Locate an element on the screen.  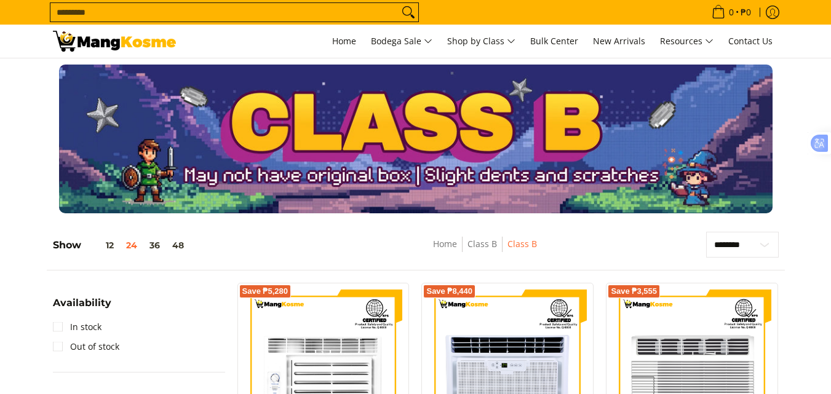
nav: Breadcrumbs is located at coordinates (485, 250).